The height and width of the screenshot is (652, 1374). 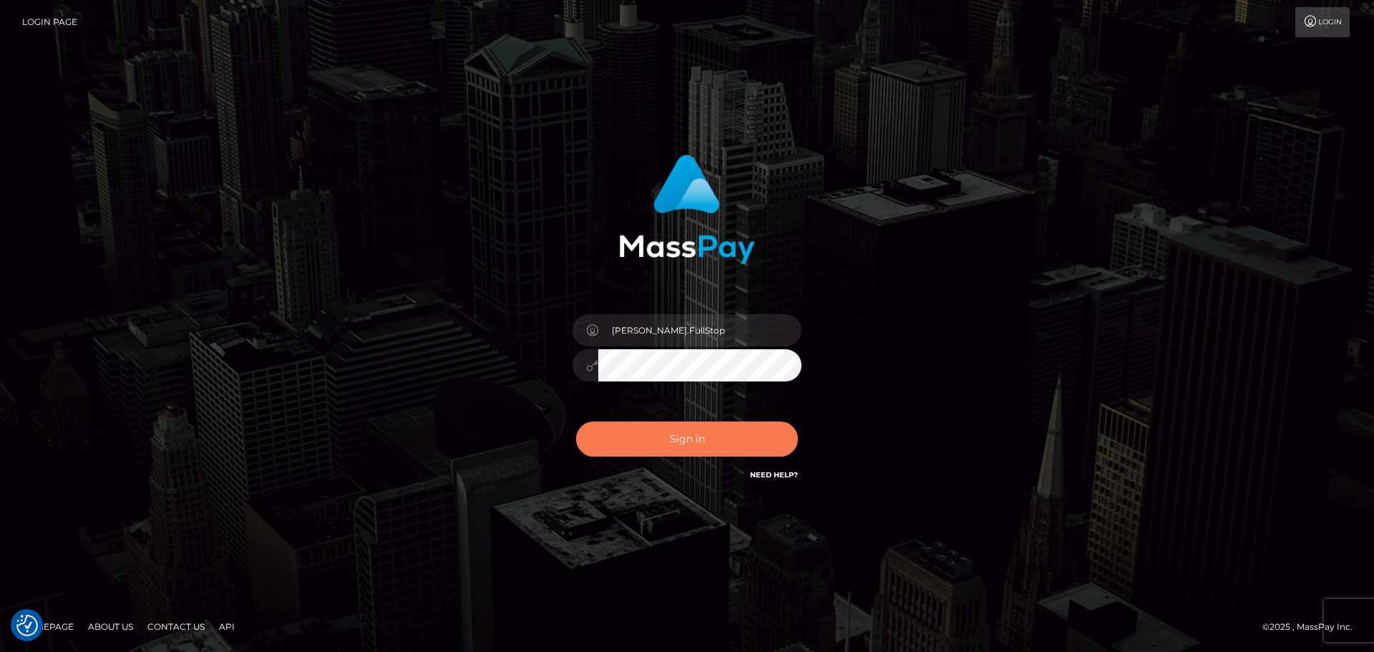 What do you see at coordinates (1322, 22) in the screenshot?
I see `a: Login` at bounding box center [1322, 22].